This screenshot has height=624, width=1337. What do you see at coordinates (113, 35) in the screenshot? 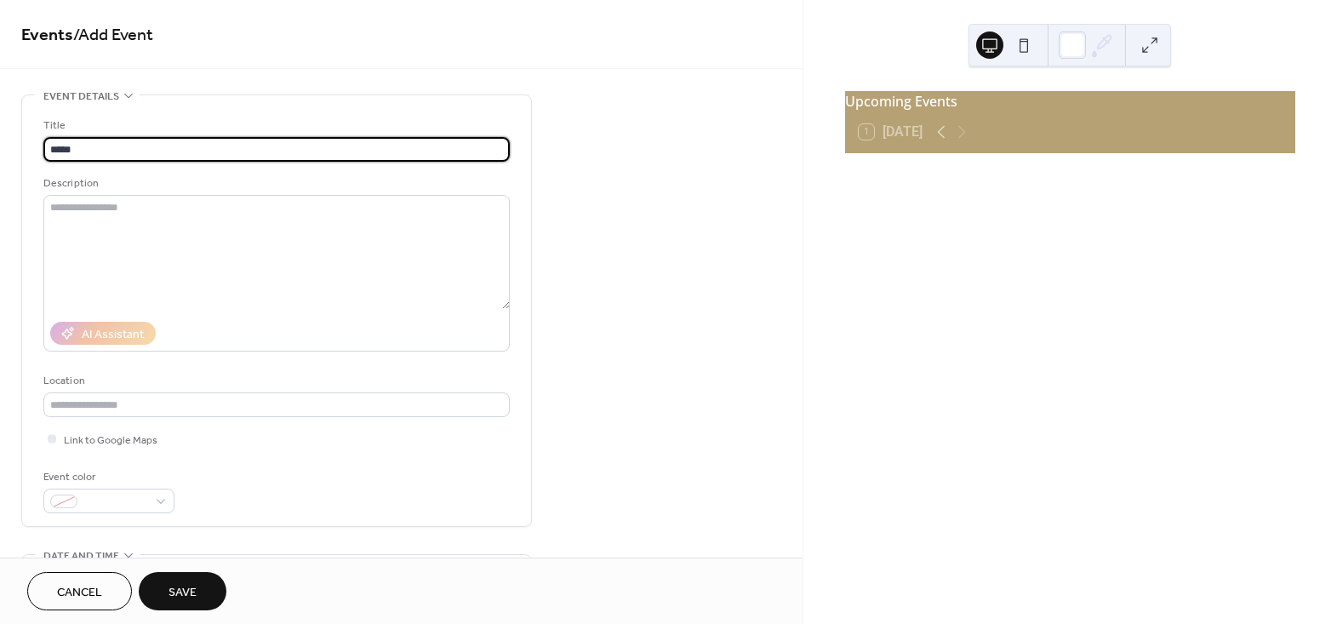
I see `span: / Add Event` at bounding box center [113, 35].